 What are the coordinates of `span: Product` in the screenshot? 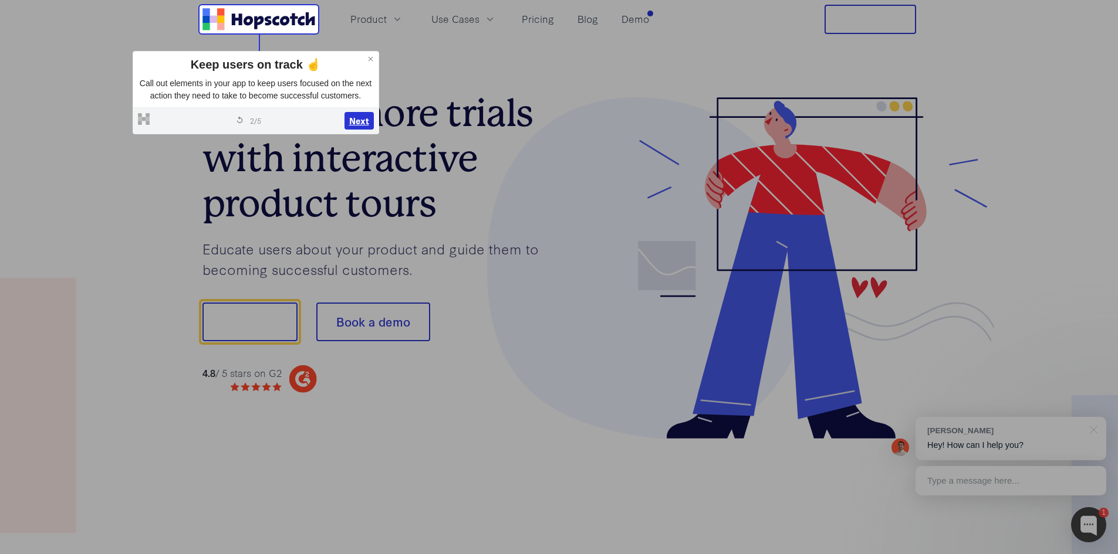 It's located at (368, 19).